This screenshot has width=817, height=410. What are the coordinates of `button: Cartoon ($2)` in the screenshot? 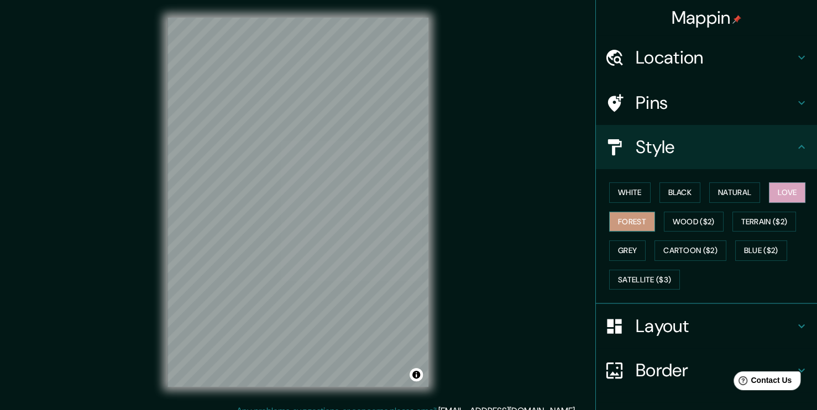 It's located at (690, 250).